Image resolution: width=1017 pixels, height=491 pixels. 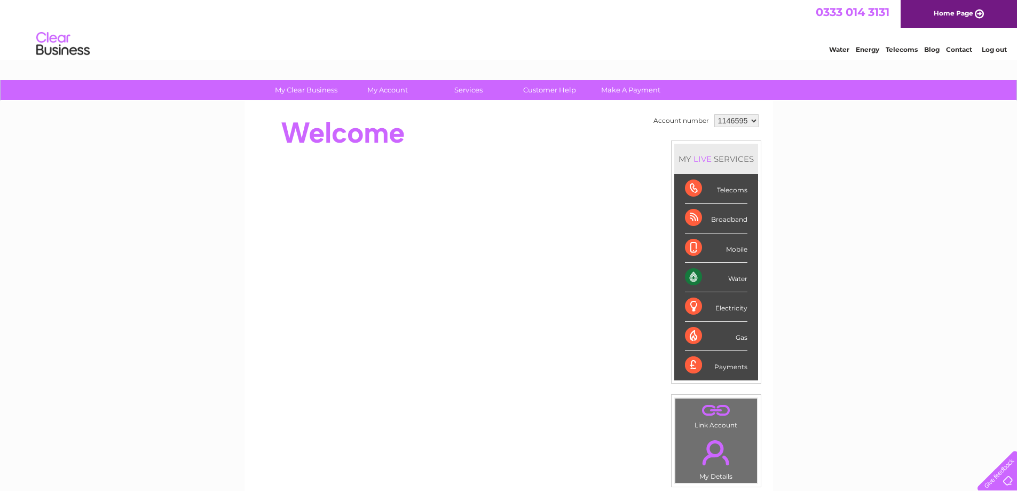 I want to click on td: My Details, so click(x=716, y=457).